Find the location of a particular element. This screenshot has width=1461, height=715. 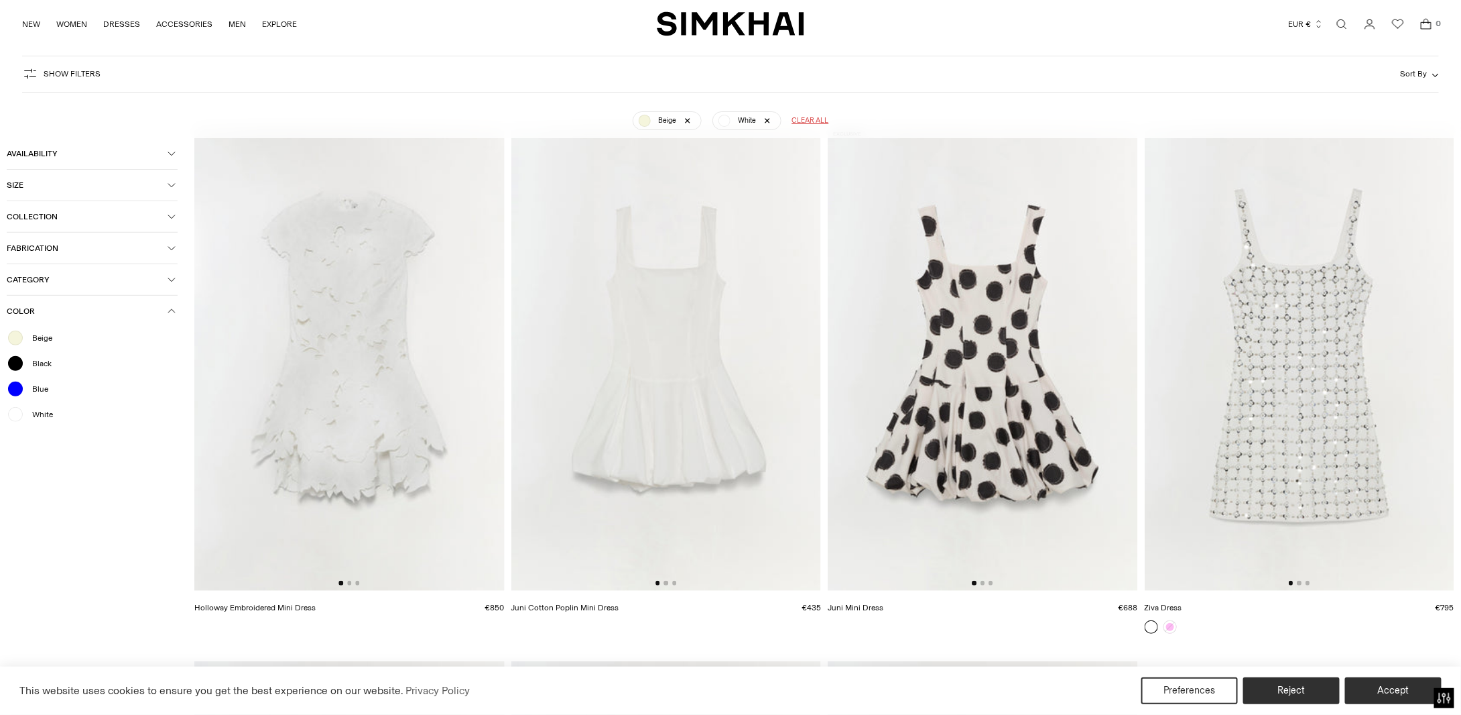

span: Clear all is located at coordinates (810, 121).